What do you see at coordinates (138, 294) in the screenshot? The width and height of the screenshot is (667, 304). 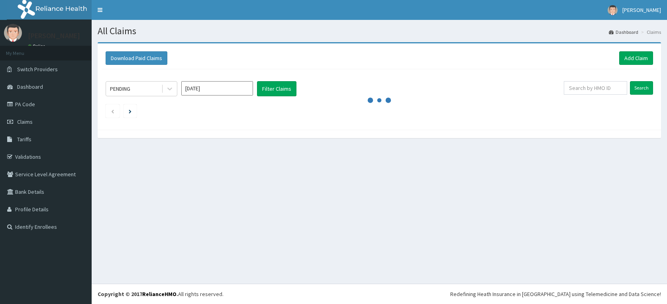 I see `strong: Copyright © 2017 .` at bounding box center [138, 294].